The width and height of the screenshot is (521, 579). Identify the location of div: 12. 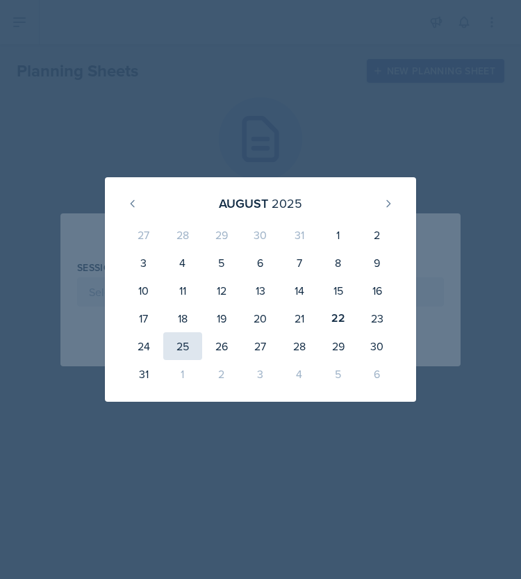
(222, 290).